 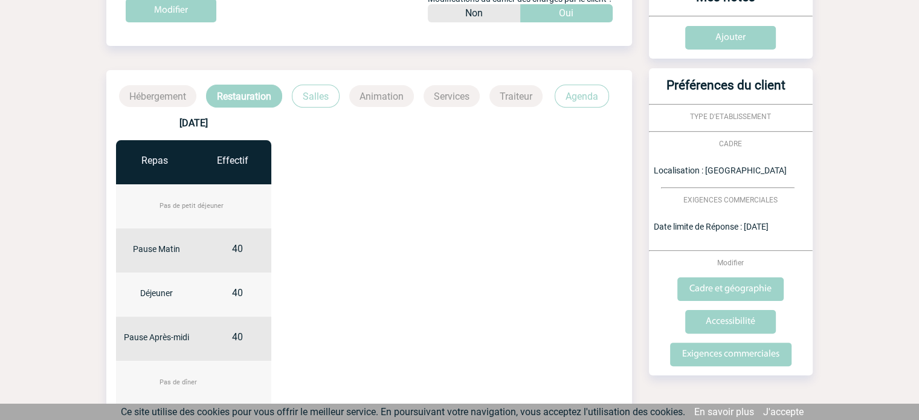 I want to click on p: Salles, so click(x=316, y=96).